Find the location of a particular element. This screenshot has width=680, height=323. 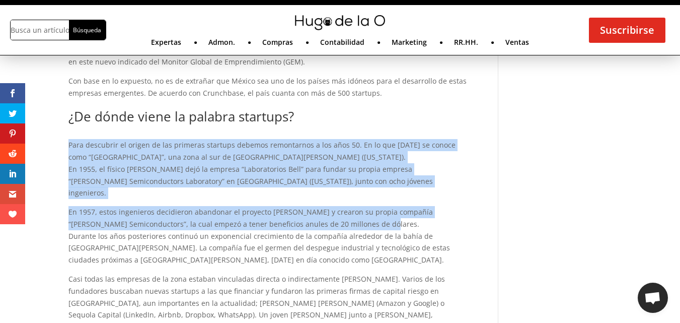

a: Marketing is located at coordinates (409, 44).